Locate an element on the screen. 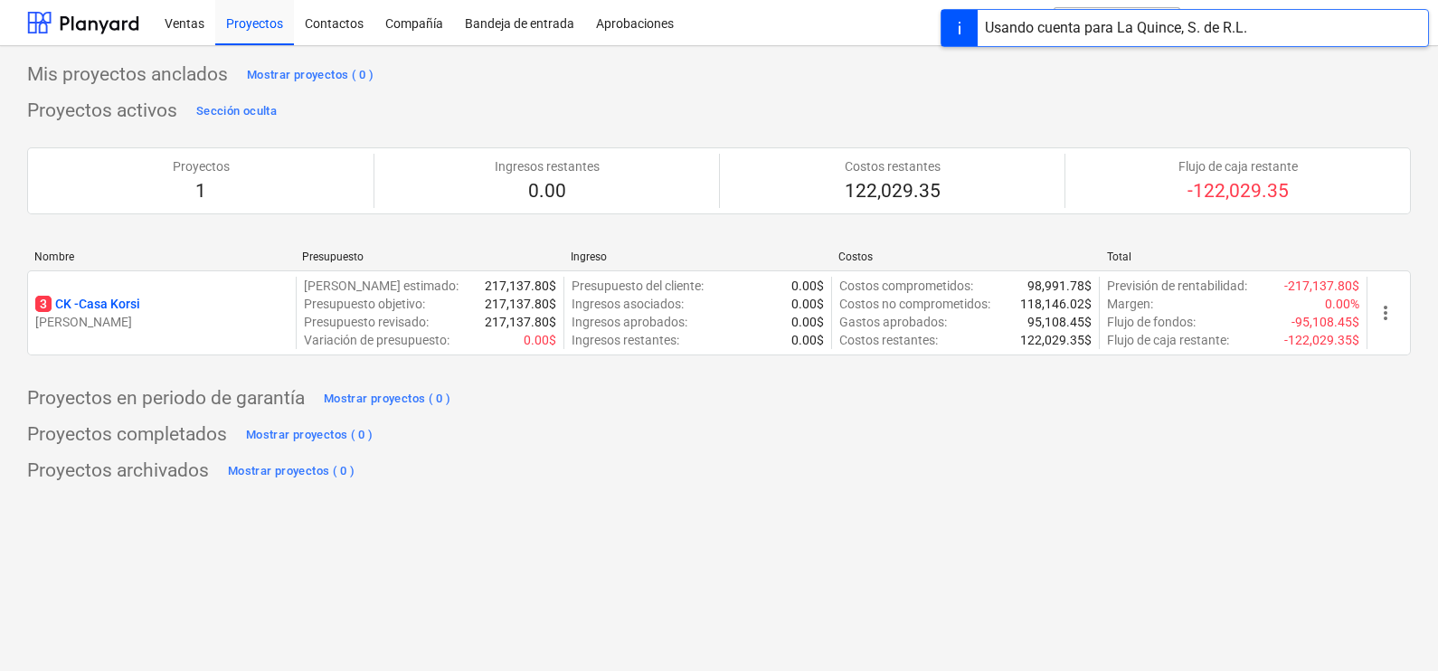 This screenshot has width=1438, height=671. p: Gastos aprobados : is located at coordinates (893, 322).